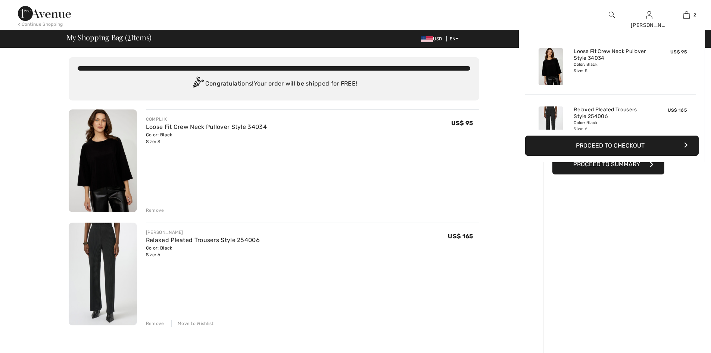  Describe the element at coordinates (454, 39) in the screenshot. I see `span: EN` at that location.